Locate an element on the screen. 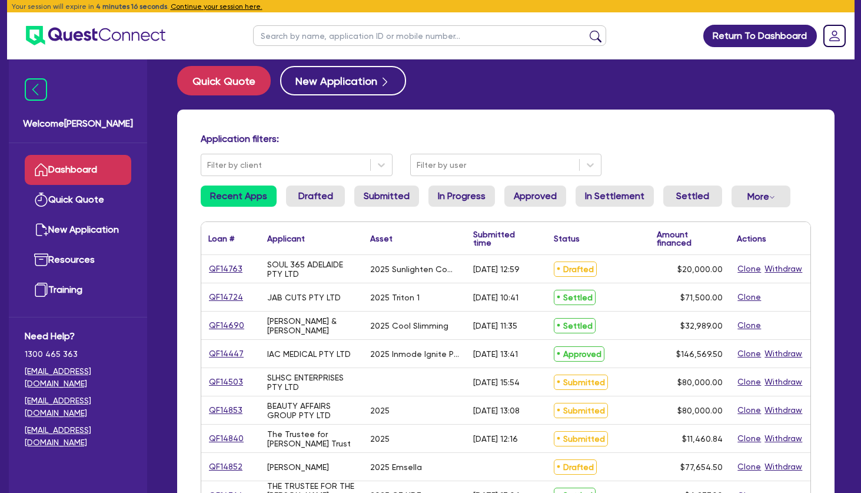 Image resolution: width=861 pixels, height=493 pixels. div: Asset is located at coordinates (381, 238).